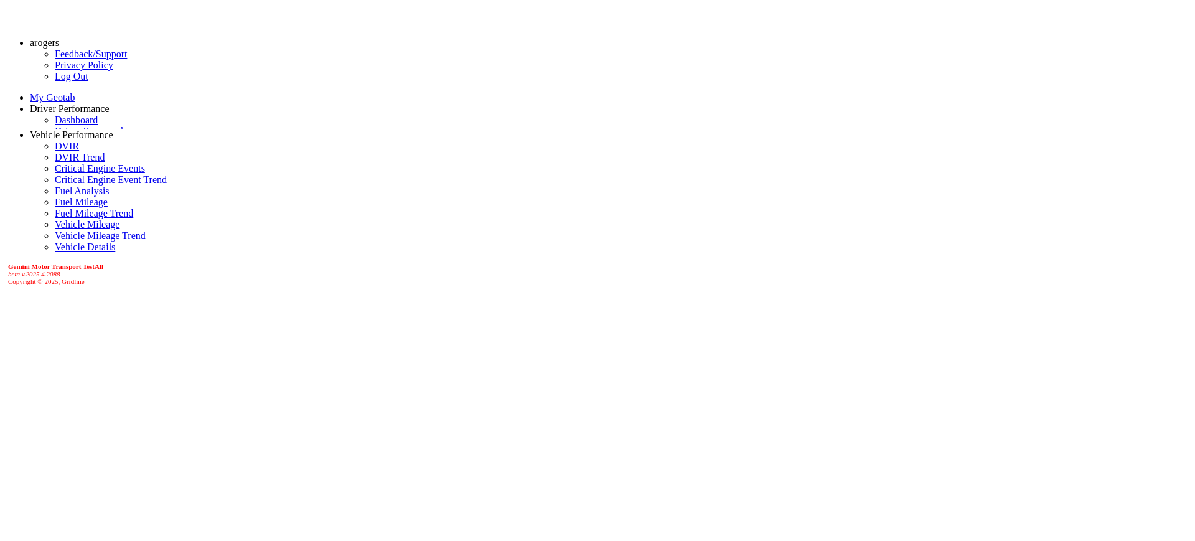 This screenshot has width=1195, height=541. Describe the element at coordinates (34, 274) in the screenshot. I see `i: beta v.2025.4.2088` at that location.